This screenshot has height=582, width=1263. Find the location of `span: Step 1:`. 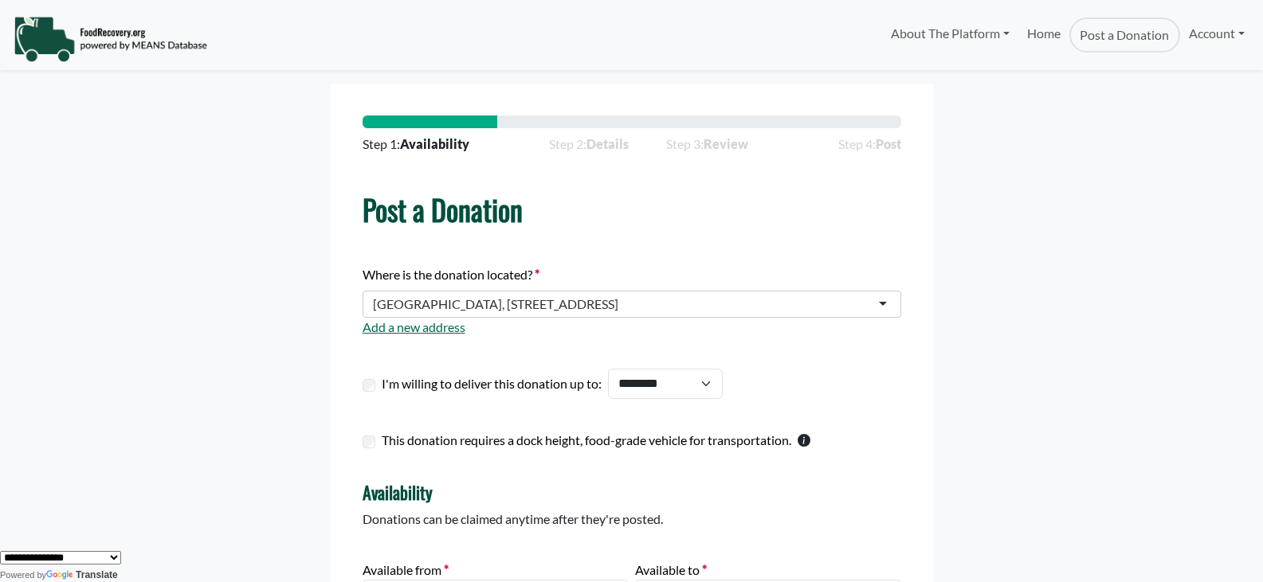

span: Step 1: is located at coordinates (416, 144).